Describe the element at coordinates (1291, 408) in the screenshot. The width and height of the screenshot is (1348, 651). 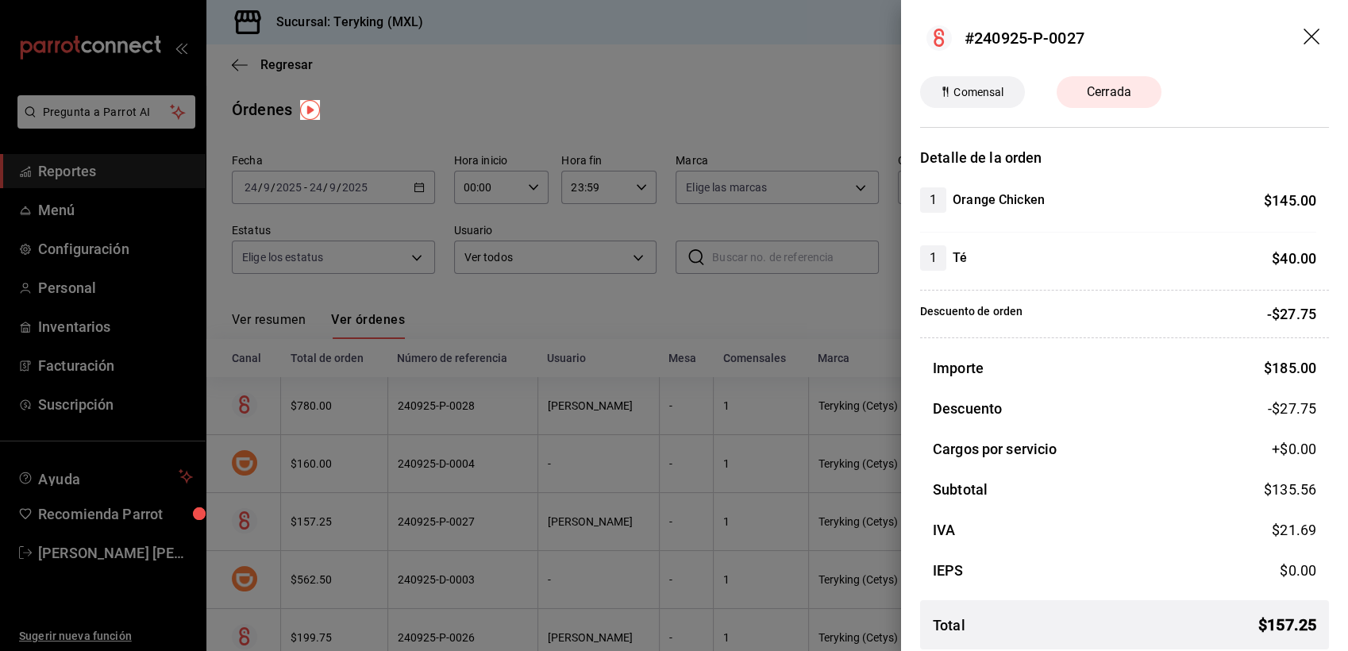
I see `span: -$27.75` at that location.